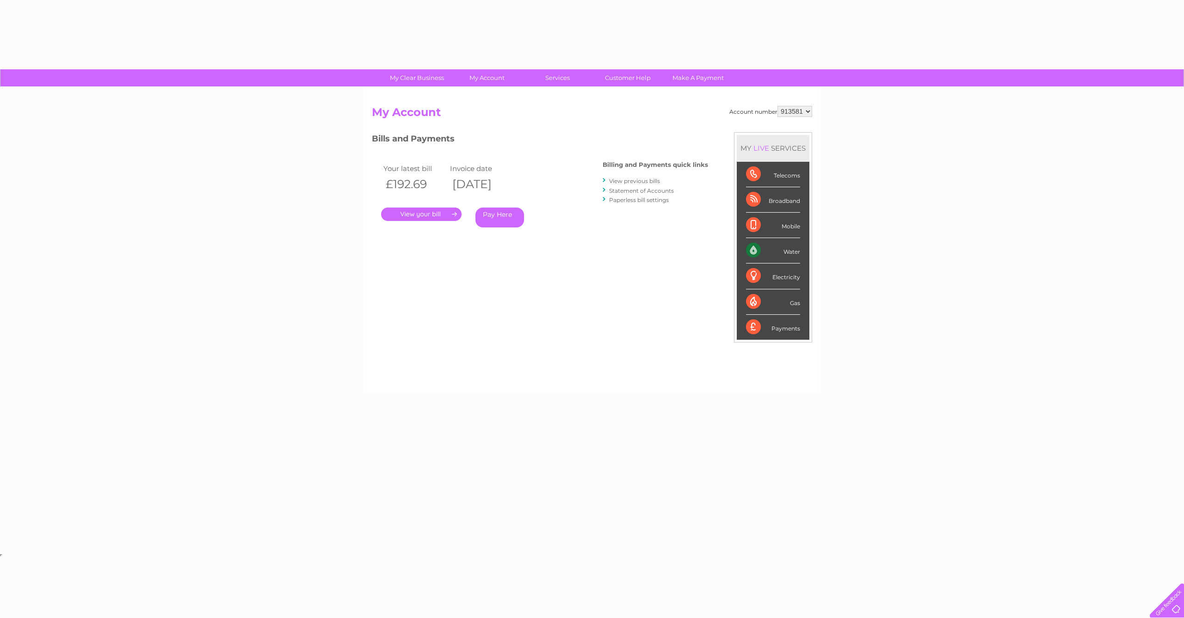  Describe the element at coordinates (417, 78) in the screenshot. I see `a: My Clear Business` at that location.